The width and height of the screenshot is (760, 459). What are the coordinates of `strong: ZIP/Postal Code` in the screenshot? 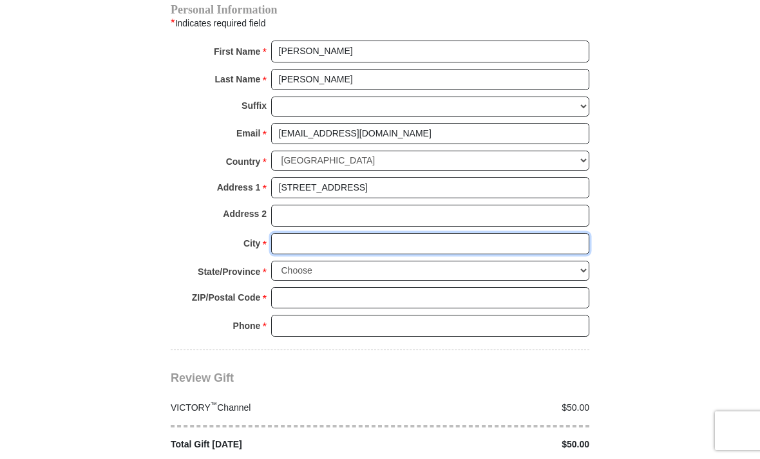 It's located at (226, 298).